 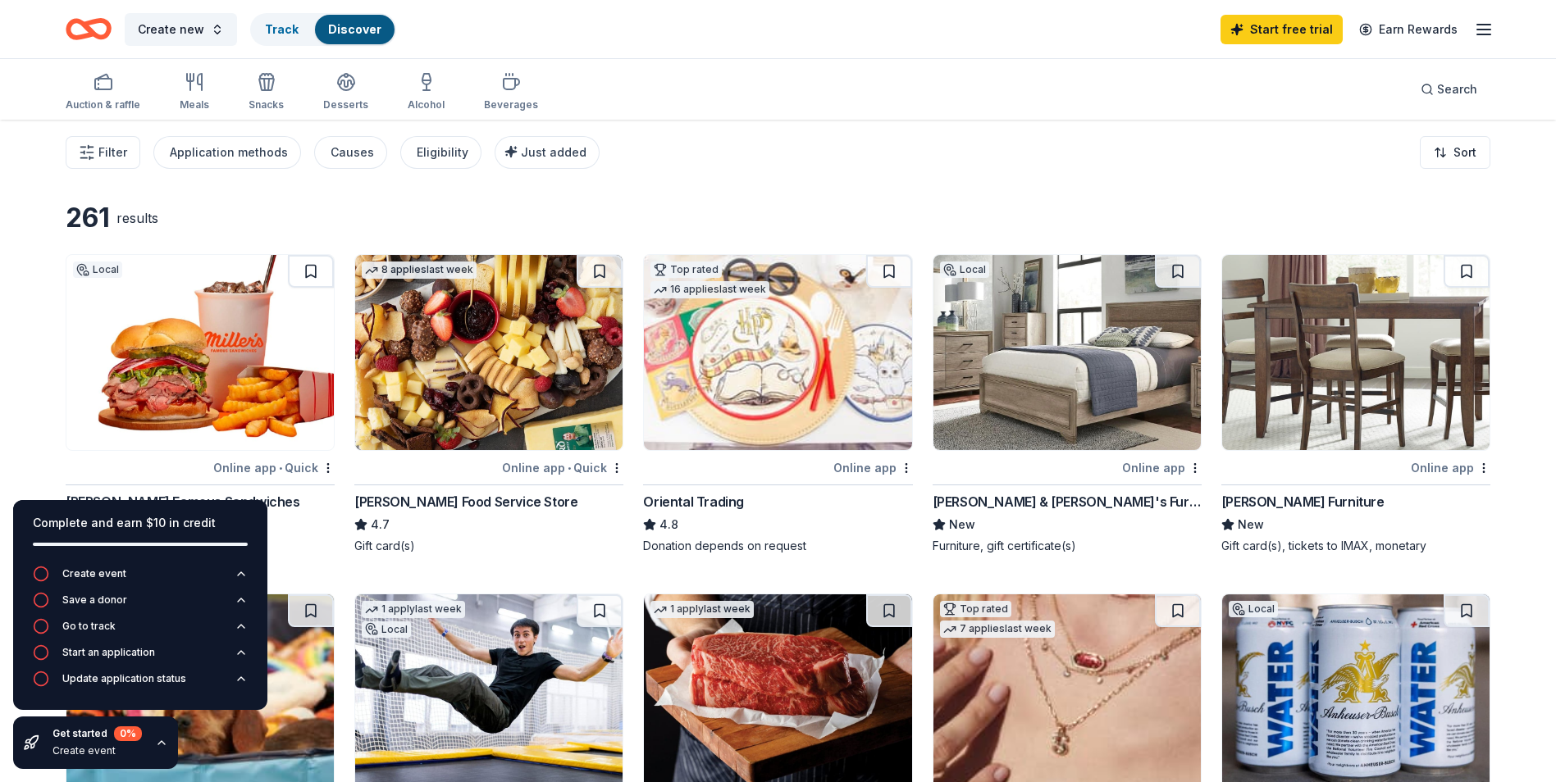 What do you see at coordinates (108, 653) in the screenshot?
I see `div: Start an application` at bounding box center [108, 653].